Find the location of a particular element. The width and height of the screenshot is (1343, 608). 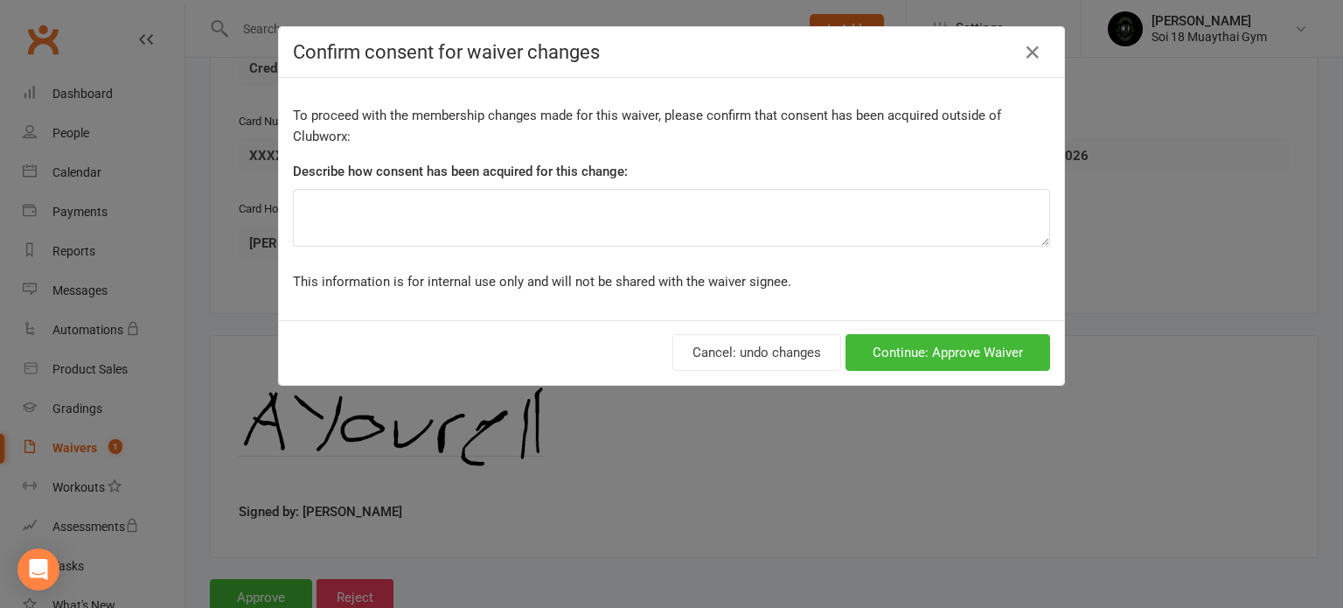

button: Continue: Approve Waiver is located at coordinates (948, 352).